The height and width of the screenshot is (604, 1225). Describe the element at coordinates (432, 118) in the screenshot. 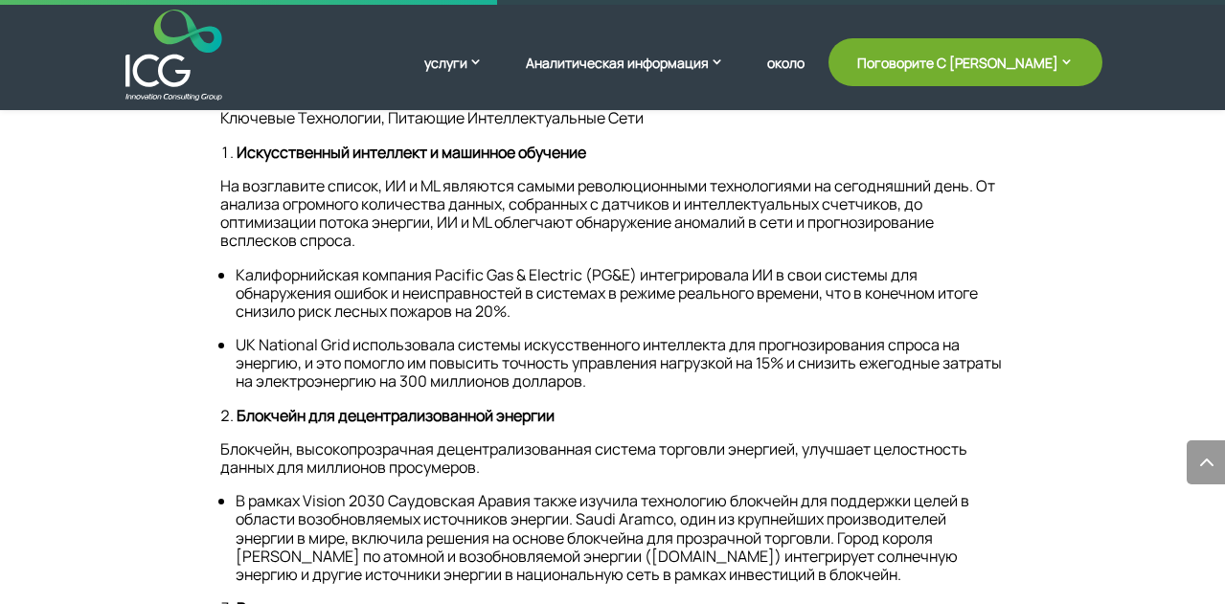

I see `span: Ключевые Технологии, Питающие Интеллектуальные Сети` at that location.